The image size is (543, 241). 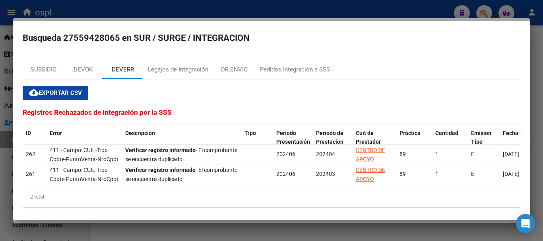 What do you see at coordinates (182, 138) in the screenshot?
I see `datatable-header-cell: Descripción` at bounding box center [182, 138].